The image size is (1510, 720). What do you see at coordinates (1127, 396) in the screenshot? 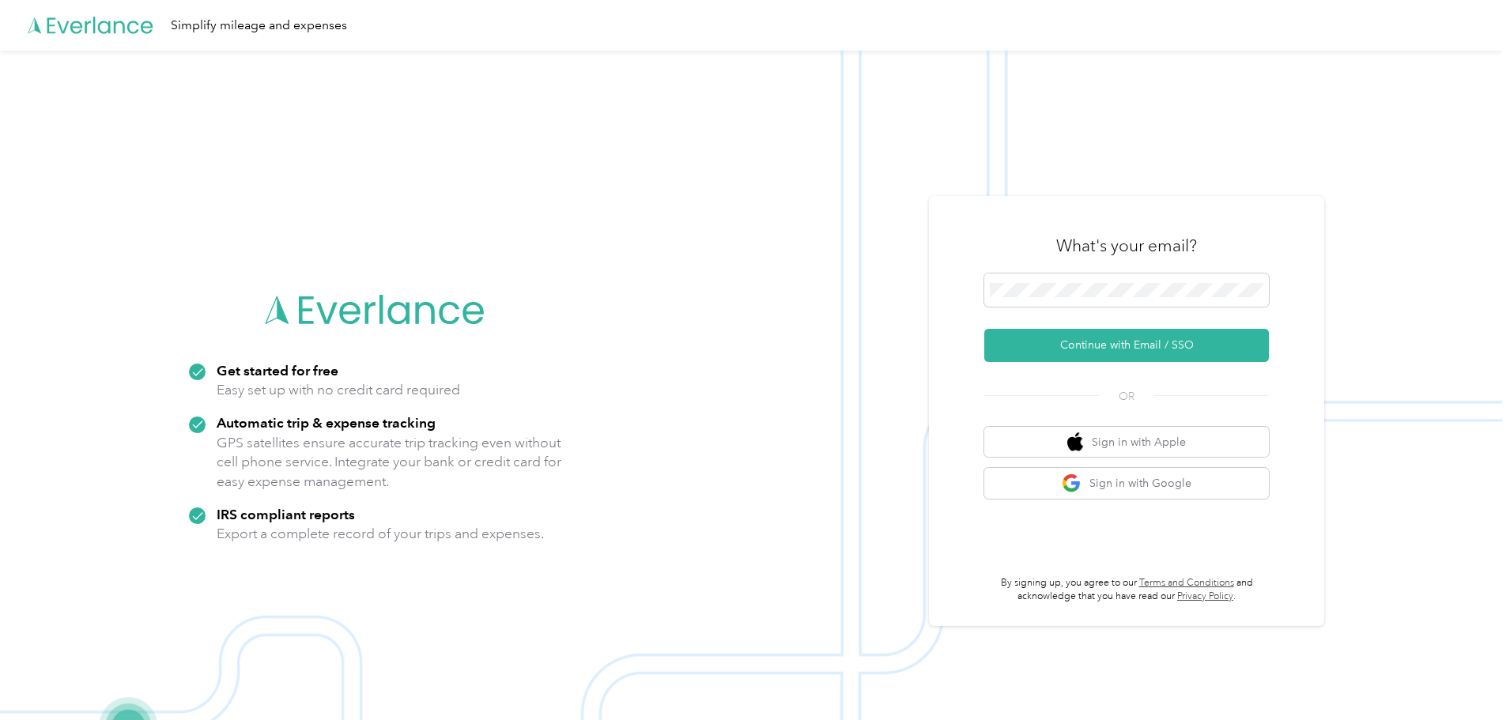
I see `span: OR` at bounding box center [1127, 396].